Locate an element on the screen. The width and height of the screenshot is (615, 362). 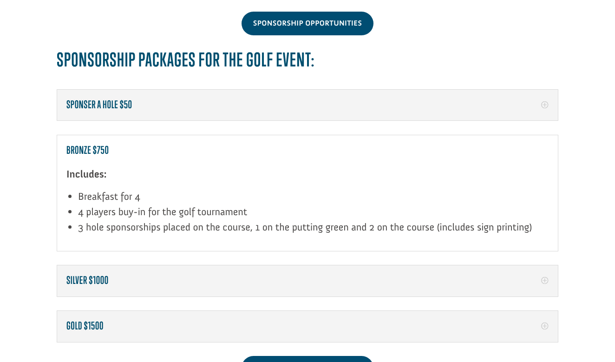
h5: Bronze $750 is located at coordinates (307, 150).